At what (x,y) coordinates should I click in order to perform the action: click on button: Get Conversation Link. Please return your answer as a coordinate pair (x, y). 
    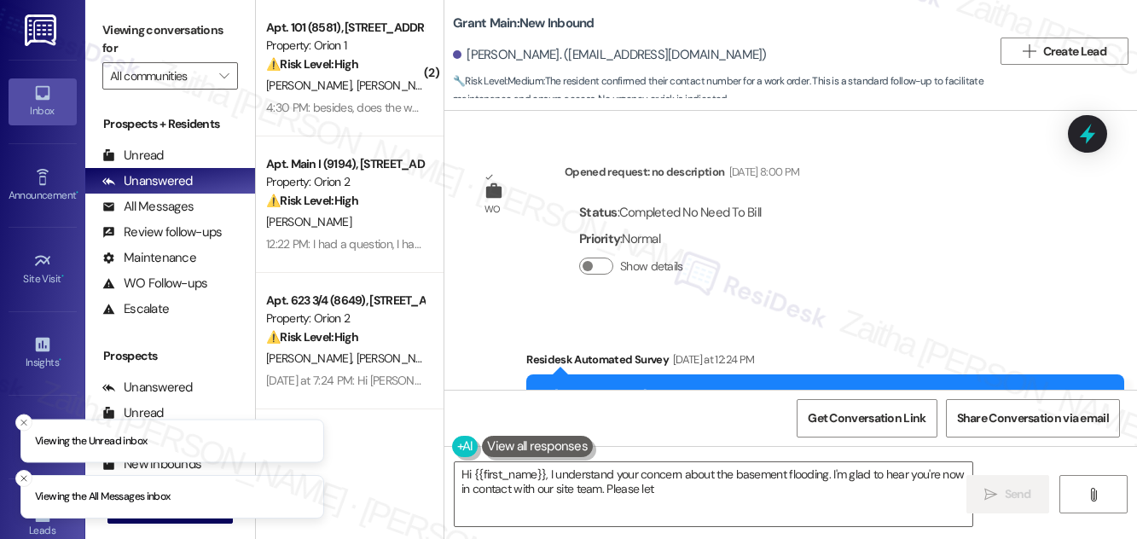
    Looking at the image, I should click on (867, 418).